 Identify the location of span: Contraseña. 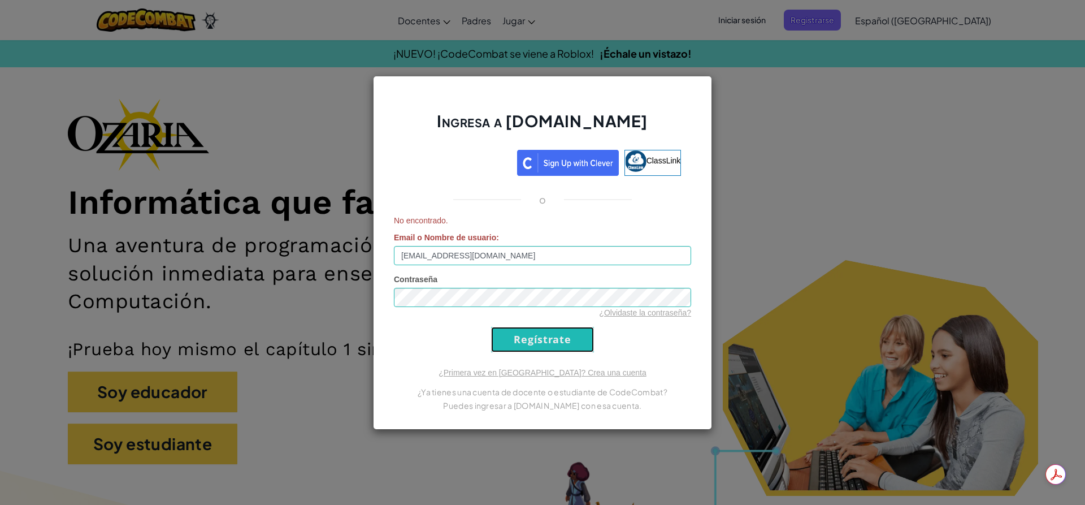
(415, 279).